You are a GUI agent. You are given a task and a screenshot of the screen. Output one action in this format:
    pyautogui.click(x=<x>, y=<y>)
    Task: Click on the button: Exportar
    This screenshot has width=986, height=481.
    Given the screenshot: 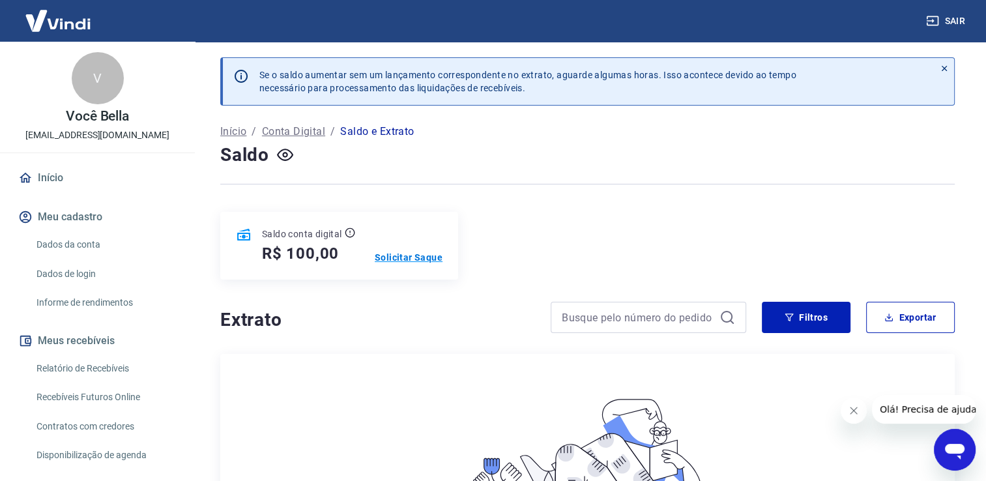 What is the action you would take?
    pyautogui.click(x=910, y=317)
    